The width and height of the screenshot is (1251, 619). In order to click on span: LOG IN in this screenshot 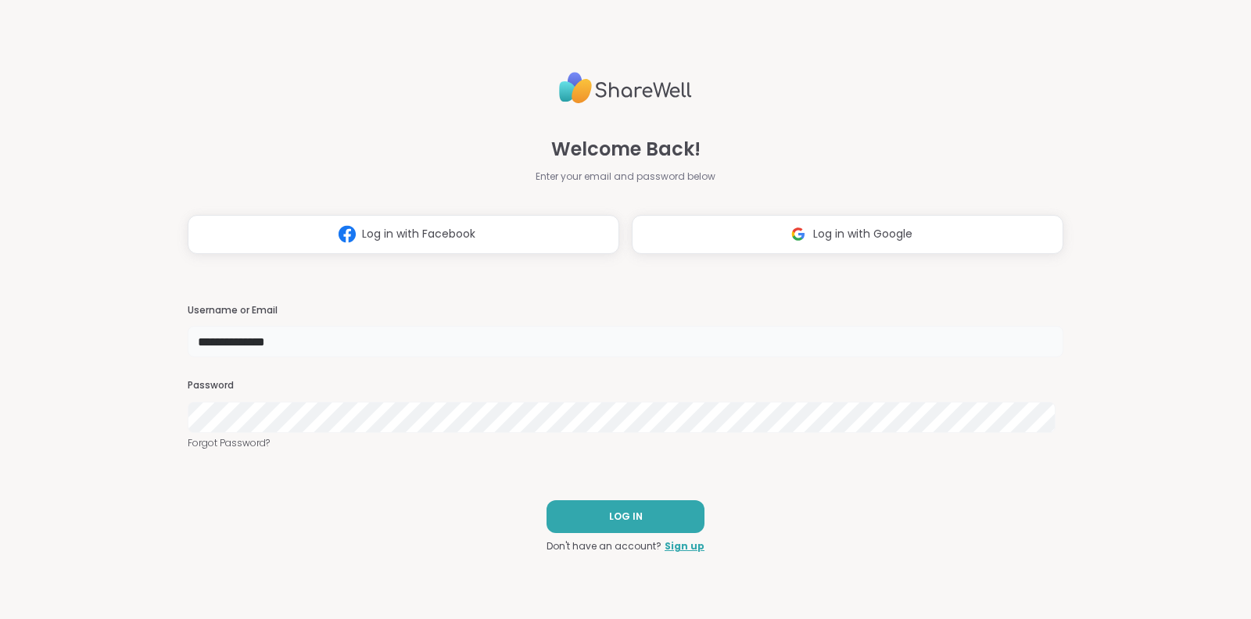, I will do `click(625, 517)`.